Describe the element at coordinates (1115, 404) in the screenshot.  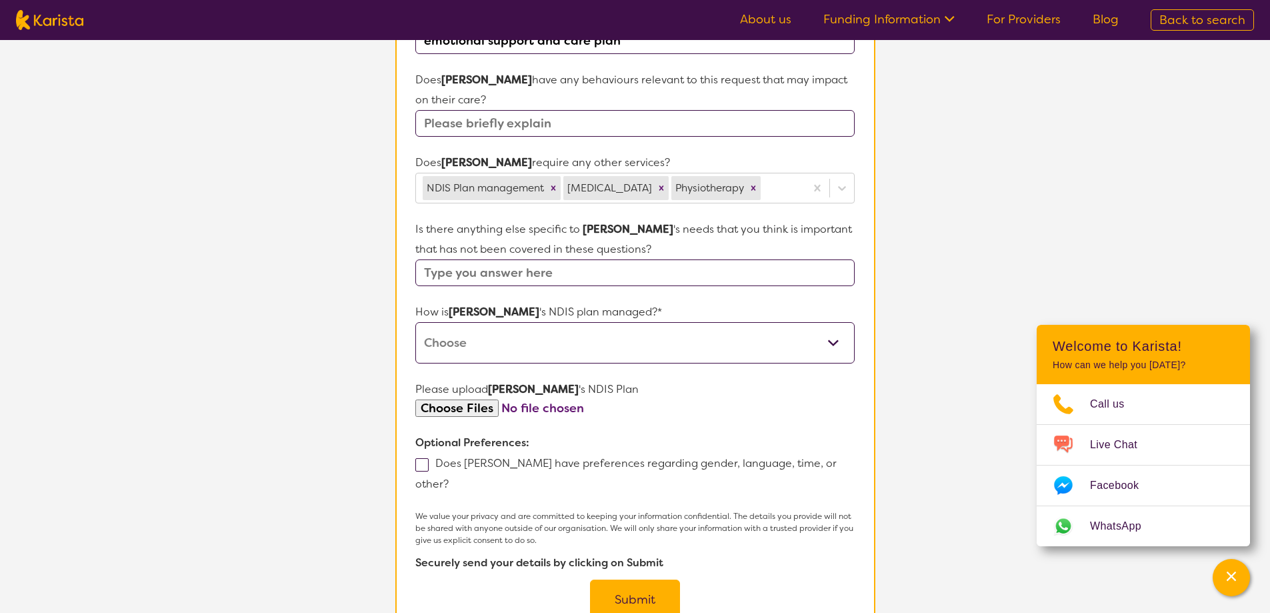
I see `span: Call us` at that location.